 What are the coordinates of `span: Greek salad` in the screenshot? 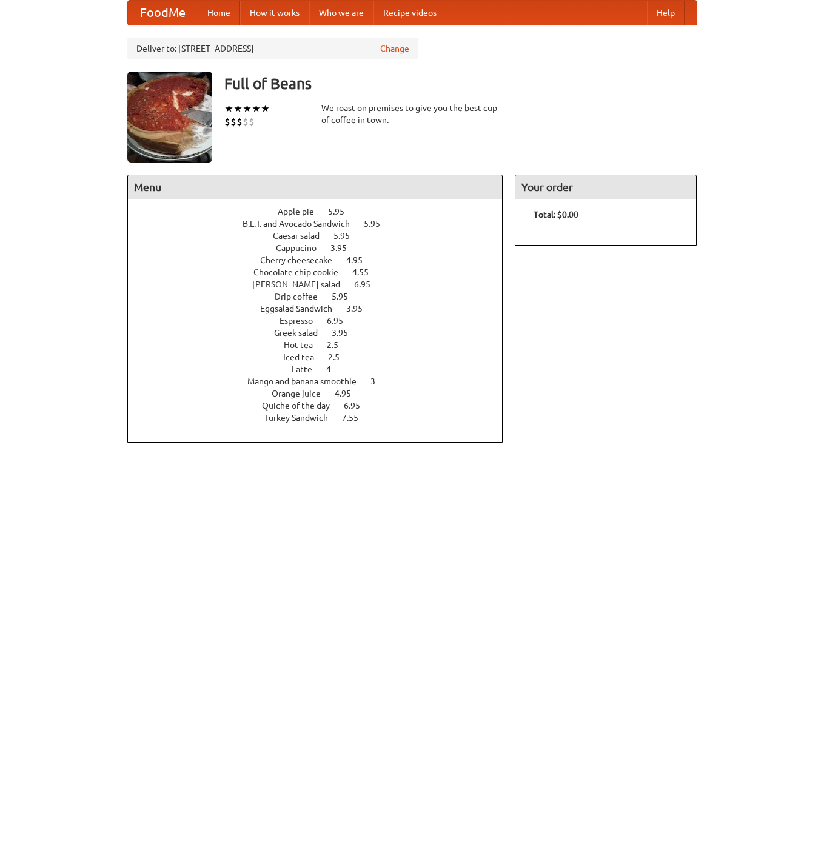 It's located at (302, 333).